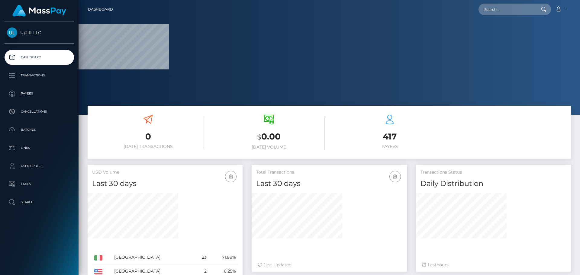 This screenshot has width=580, height=275. I want to click on a: Search, so click(39, 203).